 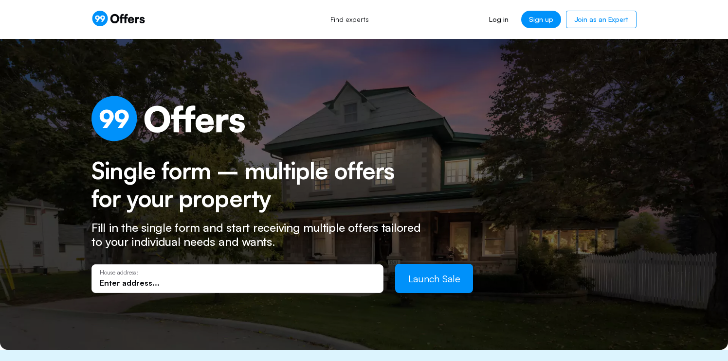 I want to click on a: Find experts, so click(x=349, y=19).